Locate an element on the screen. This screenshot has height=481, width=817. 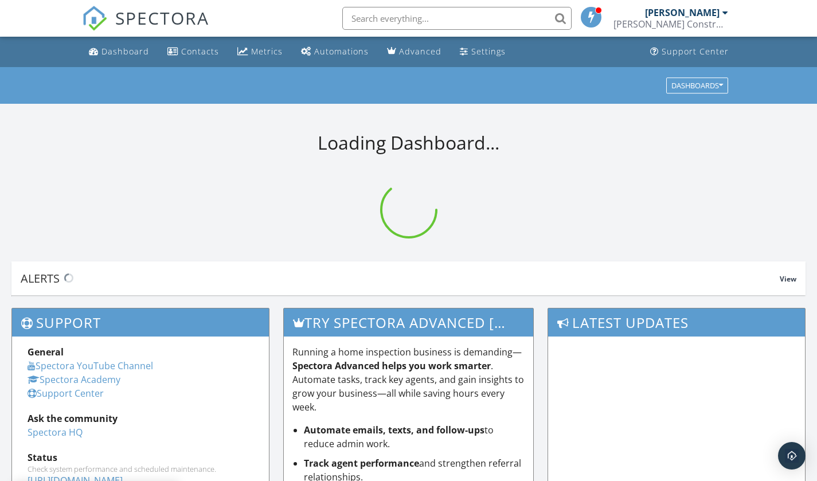
a: Spectora YouTube Channel is located at coordinates (90, 366).